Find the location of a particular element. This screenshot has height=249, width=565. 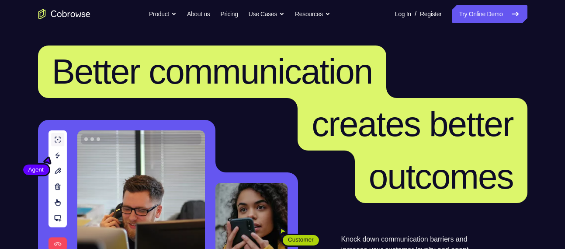

button: Use Cases is located at coordinates (267, 14).